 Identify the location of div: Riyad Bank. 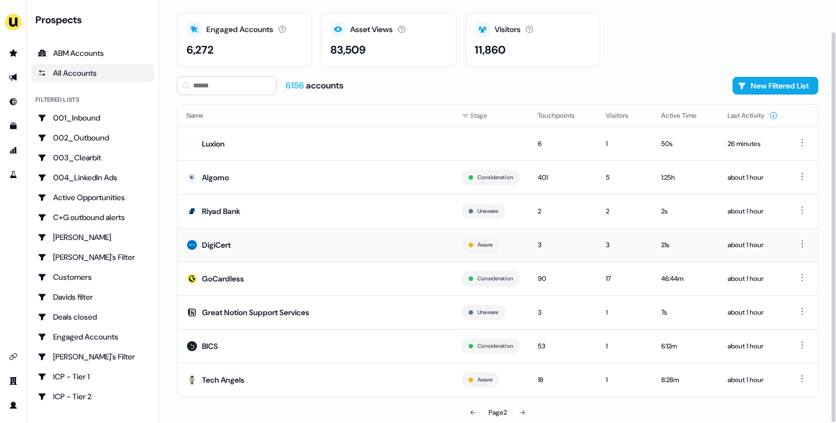
(221, 211).